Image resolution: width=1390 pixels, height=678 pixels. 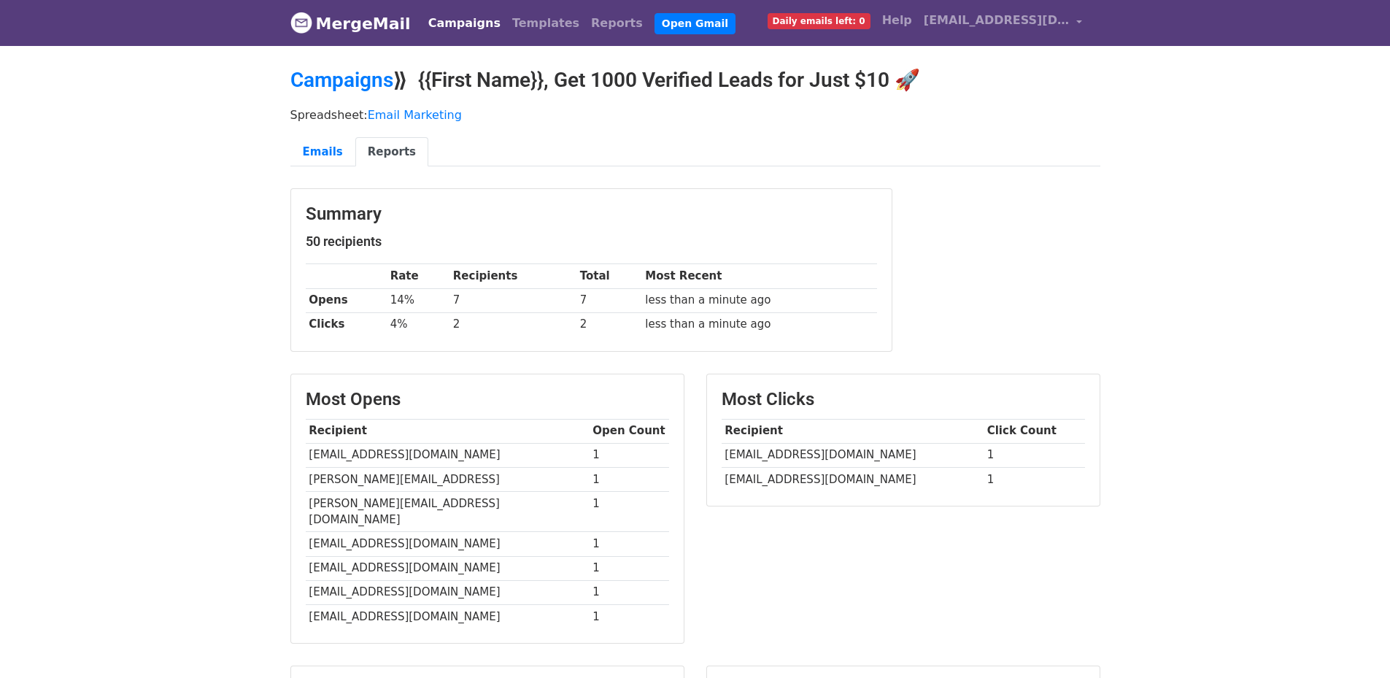 What do you see at coordinates (350, 23) in the screenshot?
I see `a: MergeMail` at bounding box center [350, 23].